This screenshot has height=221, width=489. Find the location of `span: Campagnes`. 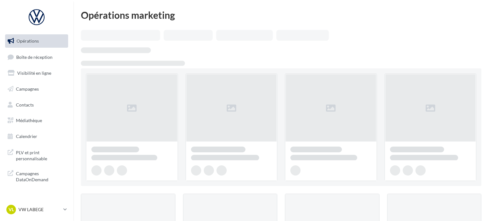

span: Campagnes is located at coordinates (27, 89).